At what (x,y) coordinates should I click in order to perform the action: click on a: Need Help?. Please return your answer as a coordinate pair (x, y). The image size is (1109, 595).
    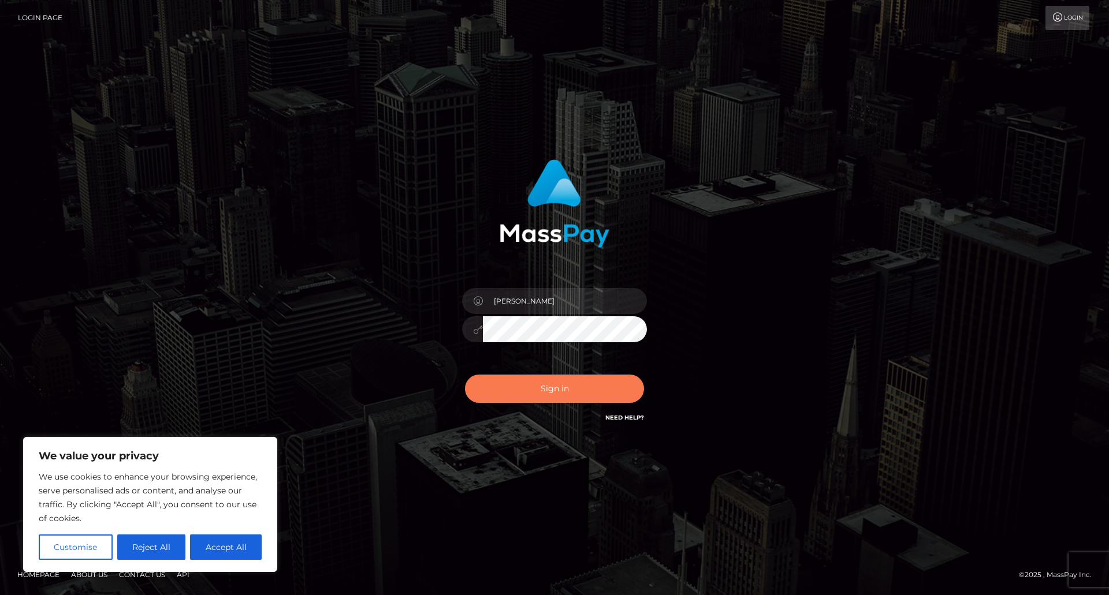
    Looking at the image, I should click on (624, 418).